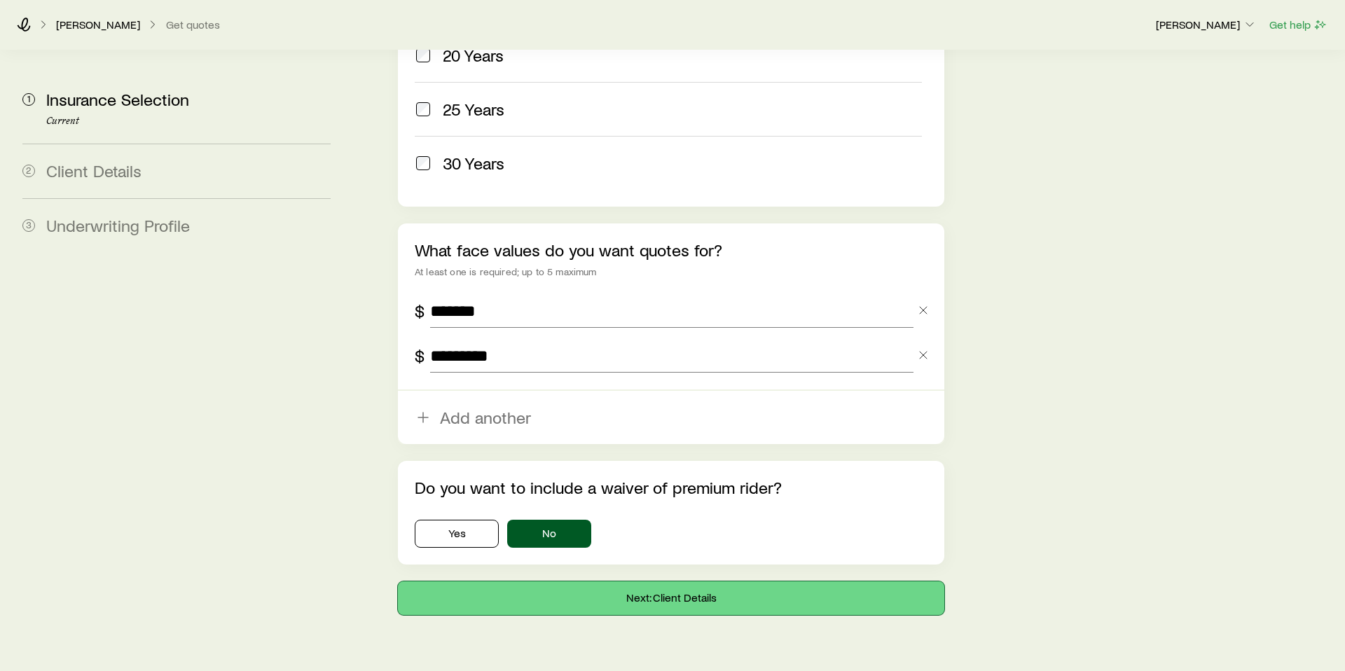  Describe the element at coordinates (671, 598) in the screenshot. I see `button: Next: Client Details` at that location.